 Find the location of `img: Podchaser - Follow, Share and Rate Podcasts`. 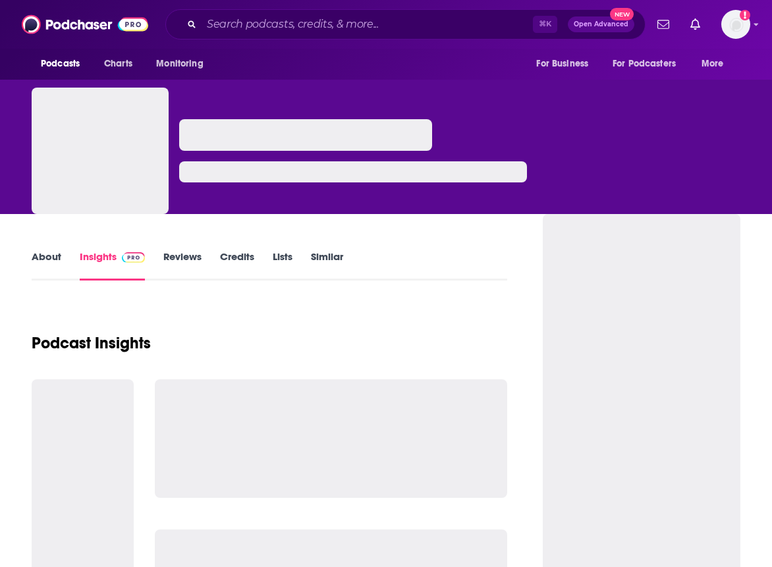

img: Podchaser - Follow, Share and Rate Podcasts is located at coordinates (85, 24).